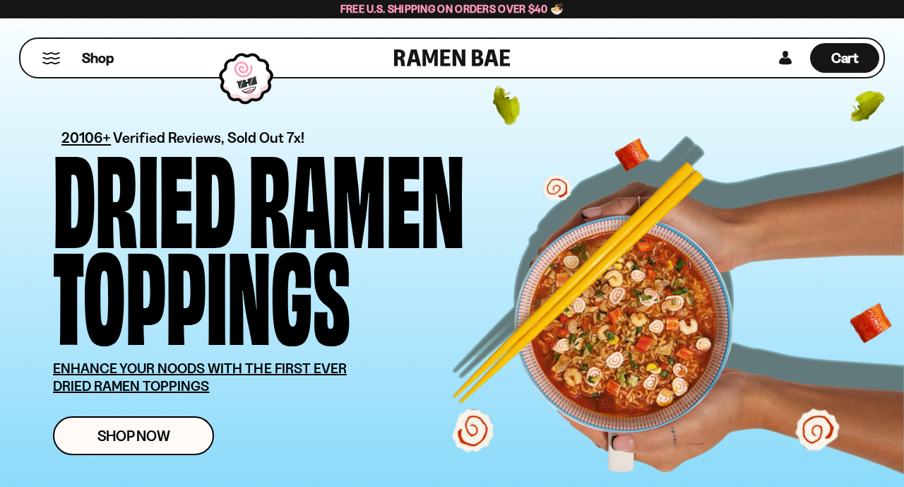 The image size is (904, 487). I want to click on span: Shop, so click(98, 58).